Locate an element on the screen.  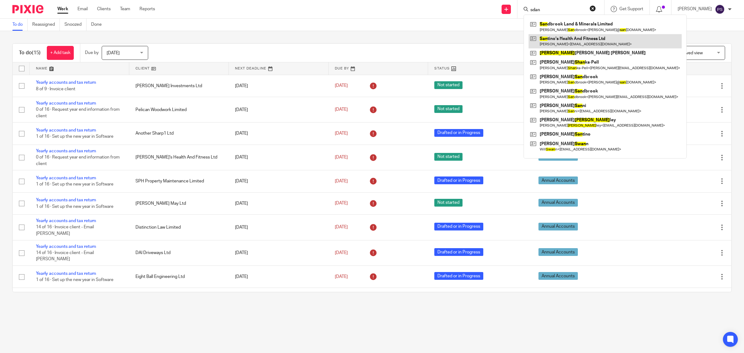
td: Distinction Law Limited is located at coordinates (179, 227).